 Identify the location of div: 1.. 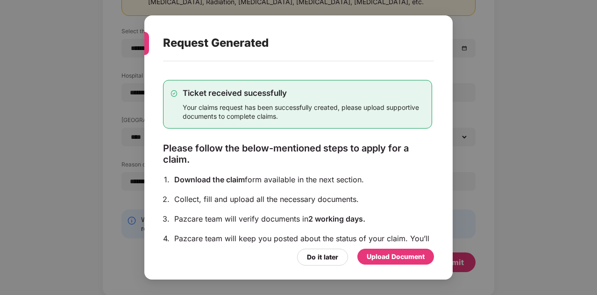
(167, 179).